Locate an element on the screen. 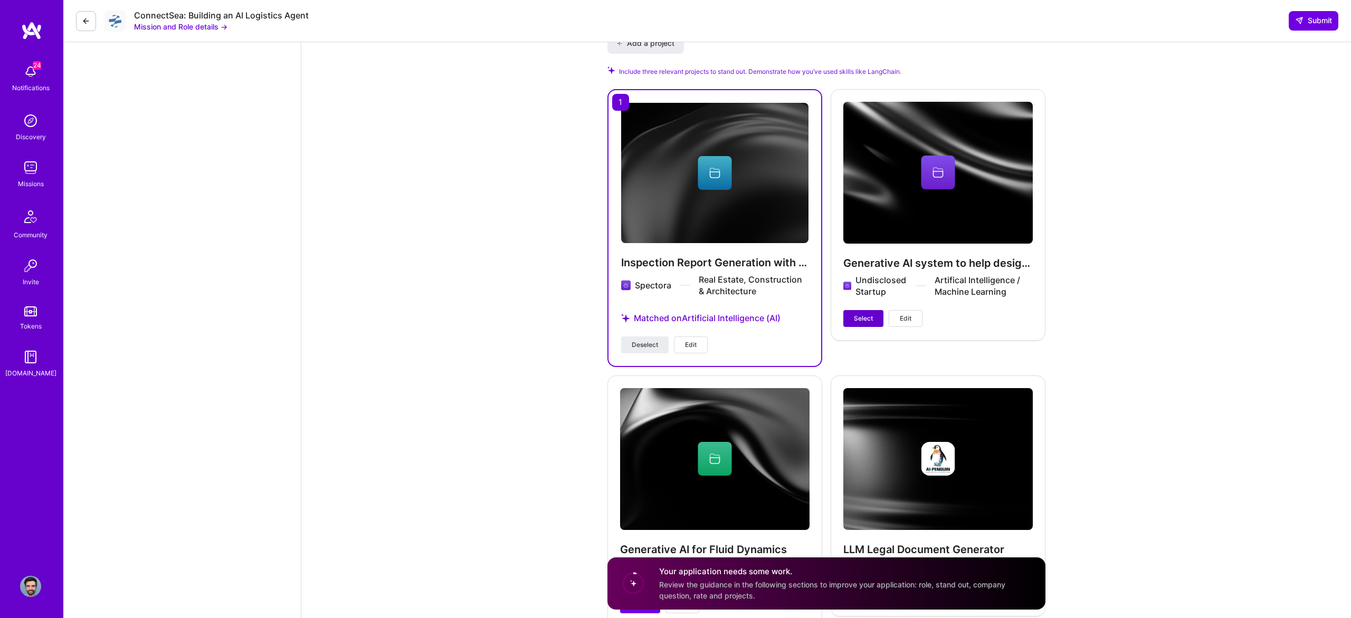  img: guide book is located at coordinates (31, 357).